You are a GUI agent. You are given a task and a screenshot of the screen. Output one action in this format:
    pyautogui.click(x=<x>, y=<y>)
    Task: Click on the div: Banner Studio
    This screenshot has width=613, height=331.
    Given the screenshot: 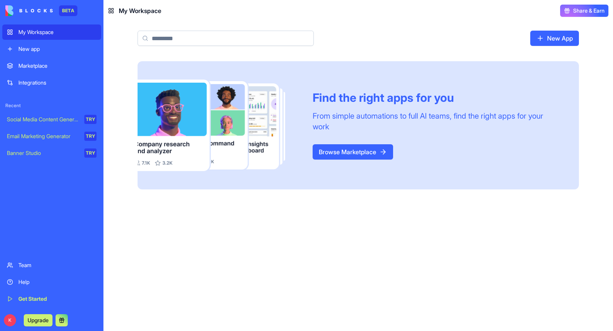 What is the action you would take?
    pyautogui.click(x=43, y=153)
    